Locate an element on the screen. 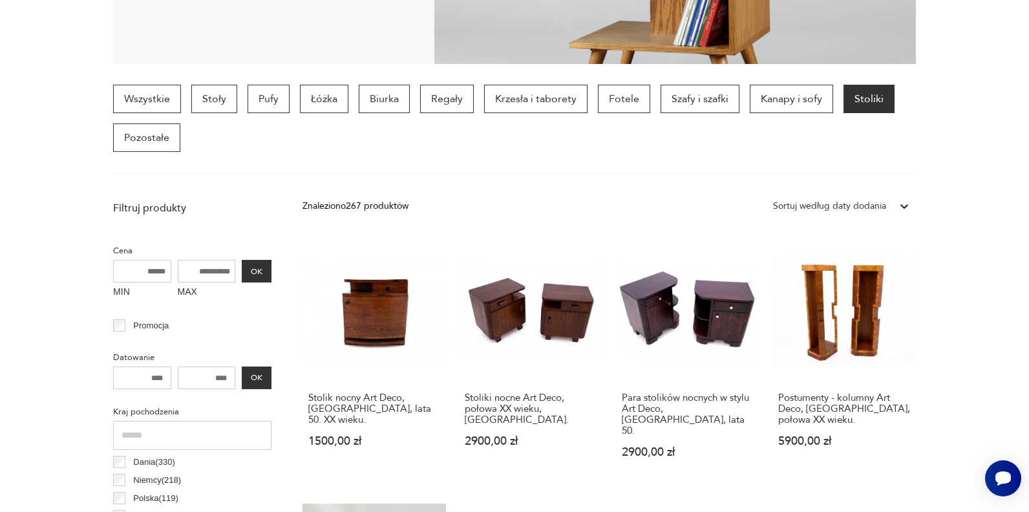 The width and height of the screenshot is (1029, 512). p: Fotele is located at coordinates (624, 99).